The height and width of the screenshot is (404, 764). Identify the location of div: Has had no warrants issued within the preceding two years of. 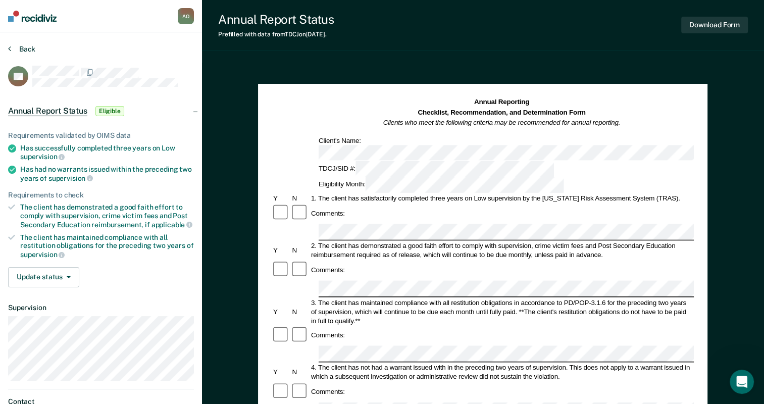
(107, 174).